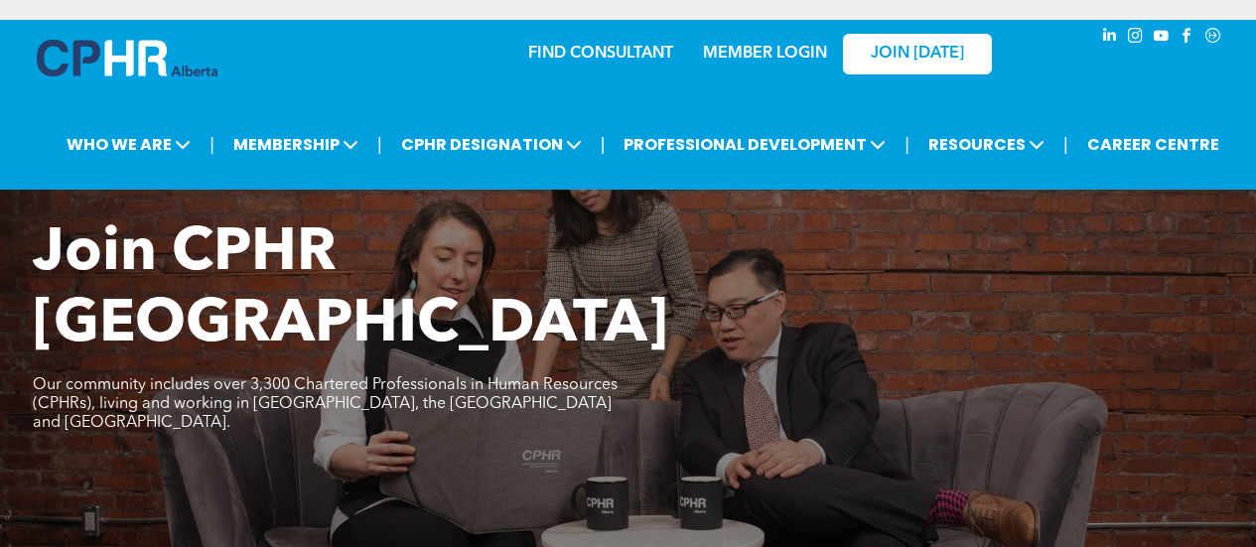 This screenshot has height=547, width=1256. Describe the element at coordinates (1136, 38) in the screenshot. I see `a: instagram` at that location.